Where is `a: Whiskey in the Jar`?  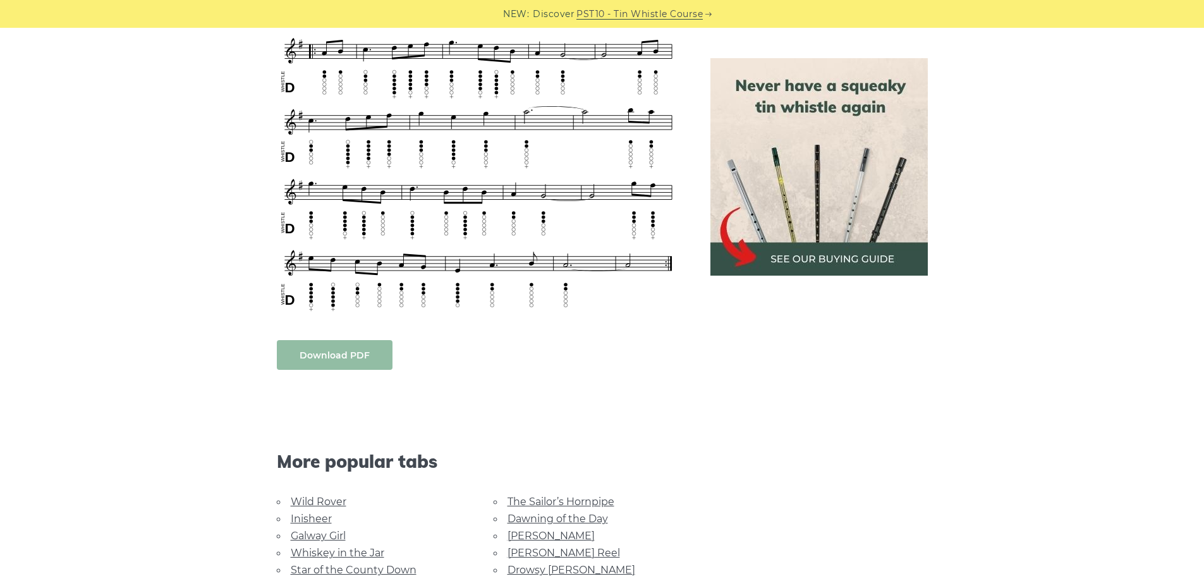
a: Whiskey in the Jar is located at coordinates (338, 552).